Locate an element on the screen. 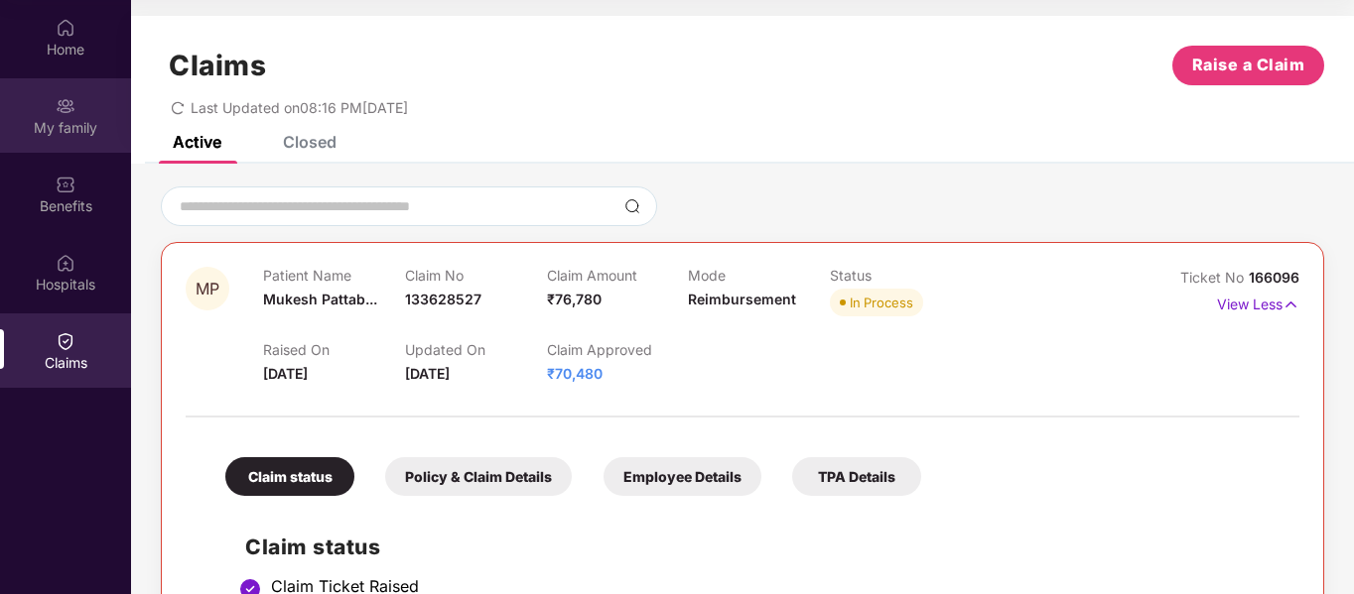  span: 133628527 is located at coordinates (443, 299).